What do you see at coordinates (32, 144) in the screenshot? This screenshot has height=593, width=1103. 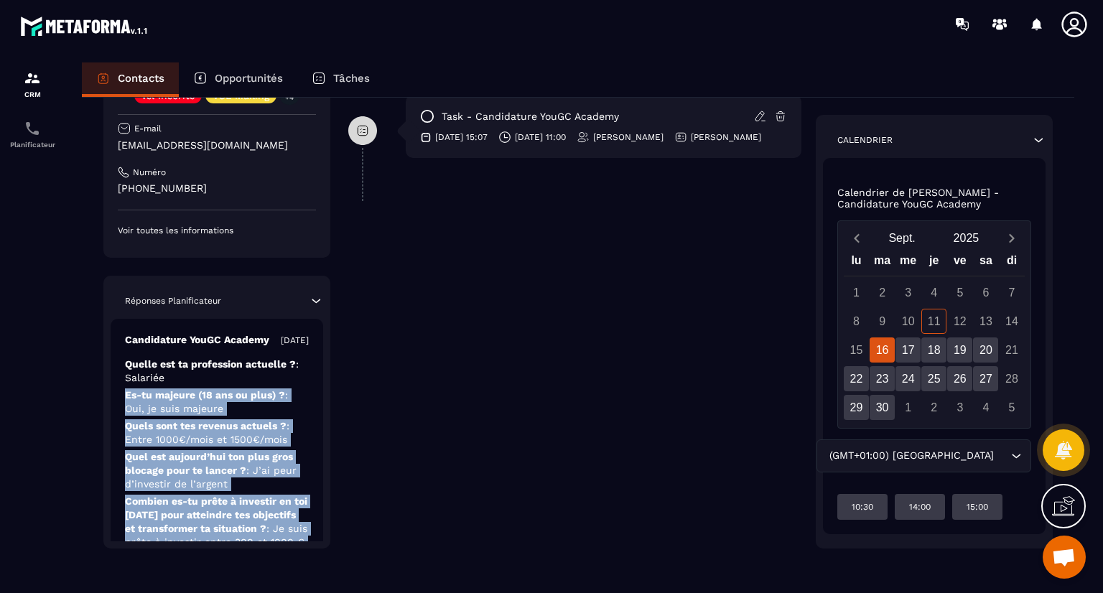 I see `p: Planificateur` at bounding box center [32, 144].